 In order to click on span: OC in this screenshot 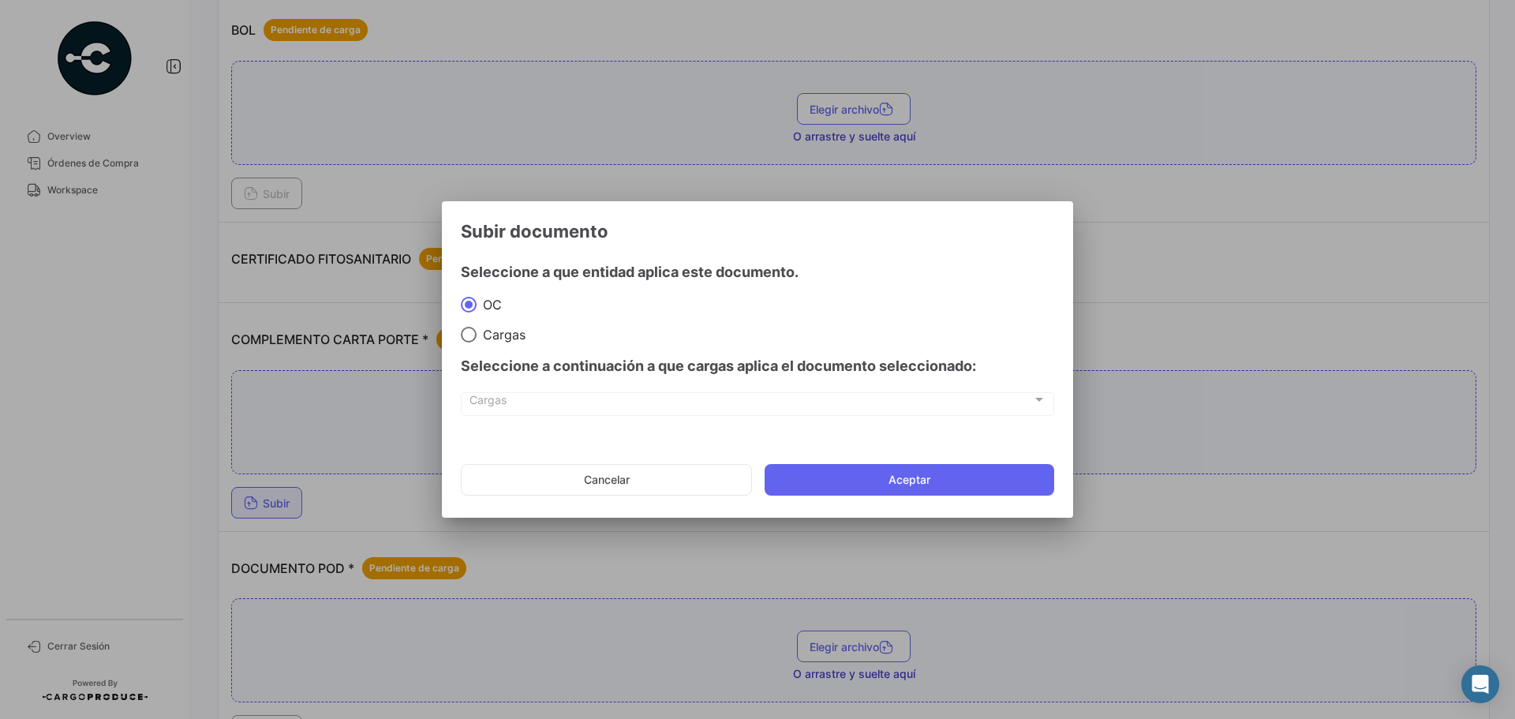, I will do `click(489, 305)`.